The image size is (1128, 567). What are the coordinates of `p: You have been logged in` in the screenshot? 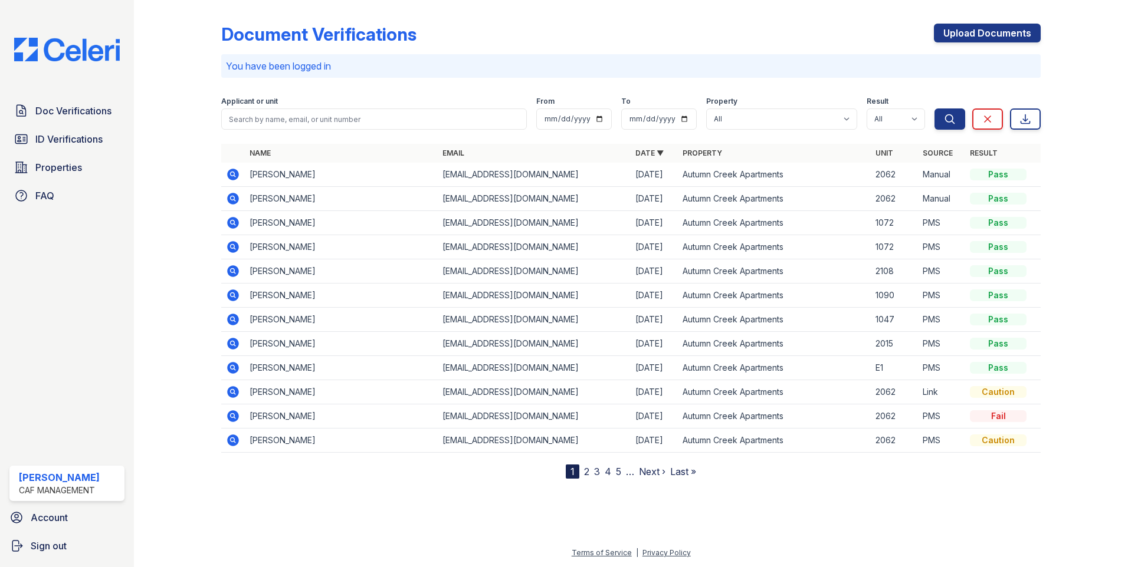 It's located at (631, 66).